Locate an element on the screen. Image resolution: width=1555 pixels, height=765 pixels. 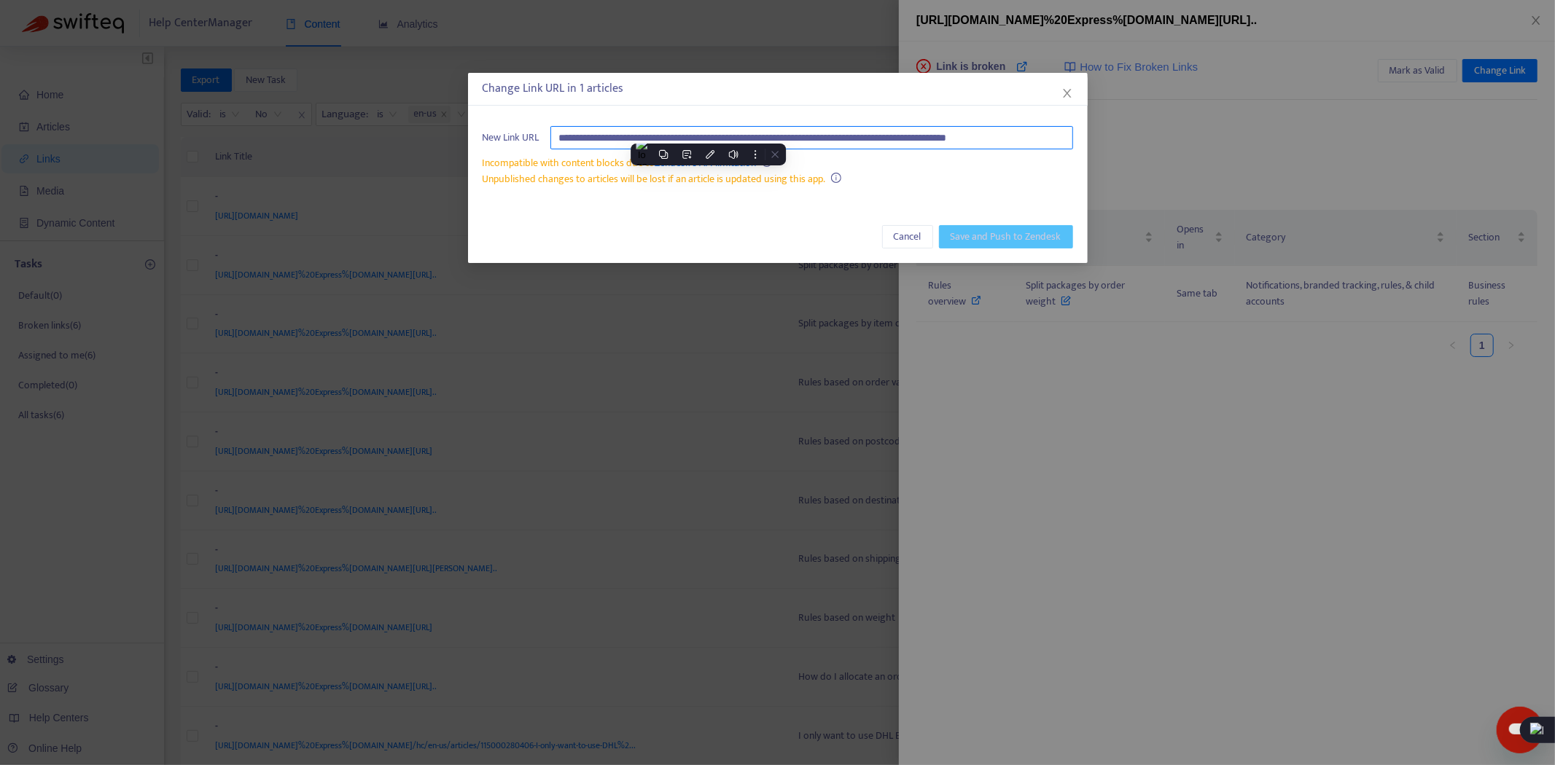
span: Unpublished changes to articles will be lost if an article is updated using this app. is located at coordinates (654, 179).